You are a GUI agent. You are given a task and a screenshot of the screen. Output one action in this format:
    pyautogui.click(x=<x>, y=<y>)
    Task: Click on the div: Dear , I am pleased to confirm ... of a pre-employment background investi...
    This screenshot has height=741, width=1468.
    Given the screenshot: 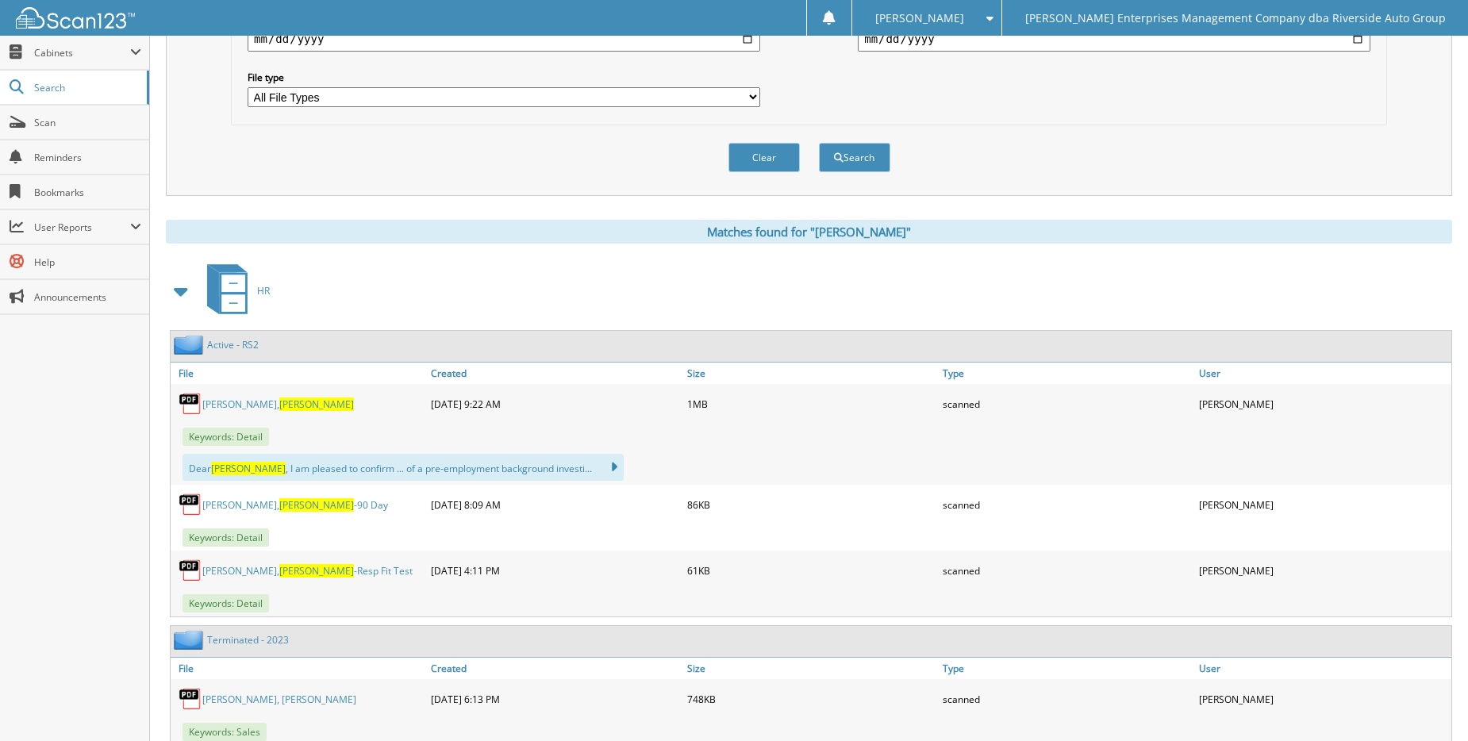 What is the action you would take?
    pyautogui.click(x=403, y=467)
    